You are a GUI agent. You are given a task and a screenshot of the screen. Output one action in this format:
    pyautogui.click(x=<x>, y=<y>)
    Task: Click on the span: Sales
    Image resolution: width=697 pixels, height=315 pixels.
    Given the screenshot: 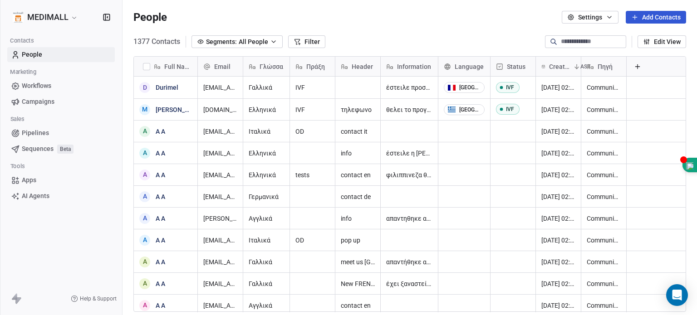 What is the action you would take?
    pyautogui.click(x=17, y=119)
    